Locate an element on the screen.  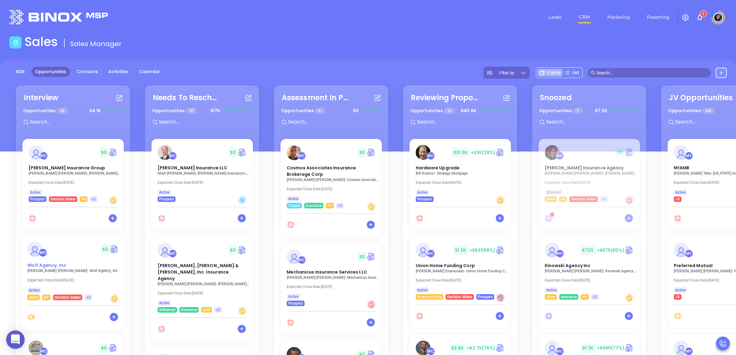
span: NYAMB is located at coordinates (681, 168).